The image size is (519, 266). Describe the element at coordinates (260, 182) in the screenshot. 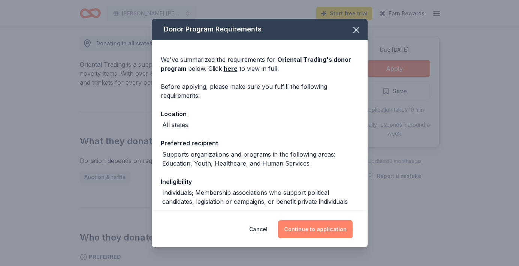

I see `div: Ineligibility` at that location.